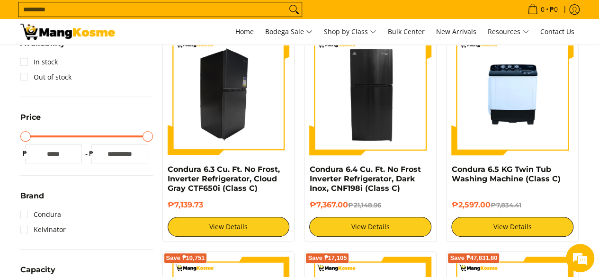  What do you see at coordinates (370, 94) in the screenshot?
I see `img: Condura 6.4 Cu. Ft. No Frost Inverter Refrigerator, Dark Inox, CNF198i (Class C)` at bounding box center [370, 94].